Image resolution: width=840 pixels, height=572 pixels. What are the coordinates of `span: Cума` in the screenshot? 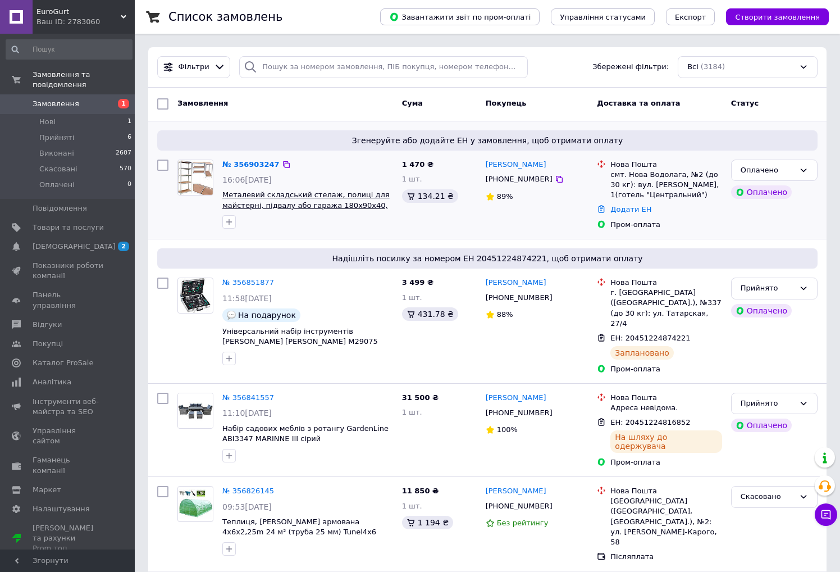 It's located at (412, 103).